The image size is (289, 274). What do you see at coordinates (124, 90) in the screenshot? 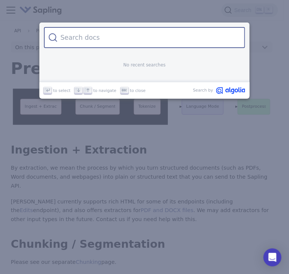
I see `svg: Escape key` at bounding box center [124, 90].